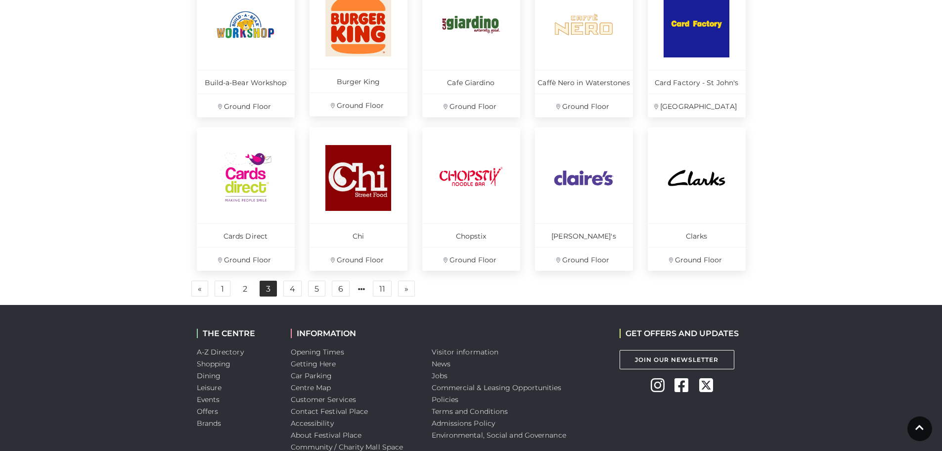  Describe the element at coordinates (471, 199) in the screenshot. I see `a: Chopstix Ground Floor` at that location.